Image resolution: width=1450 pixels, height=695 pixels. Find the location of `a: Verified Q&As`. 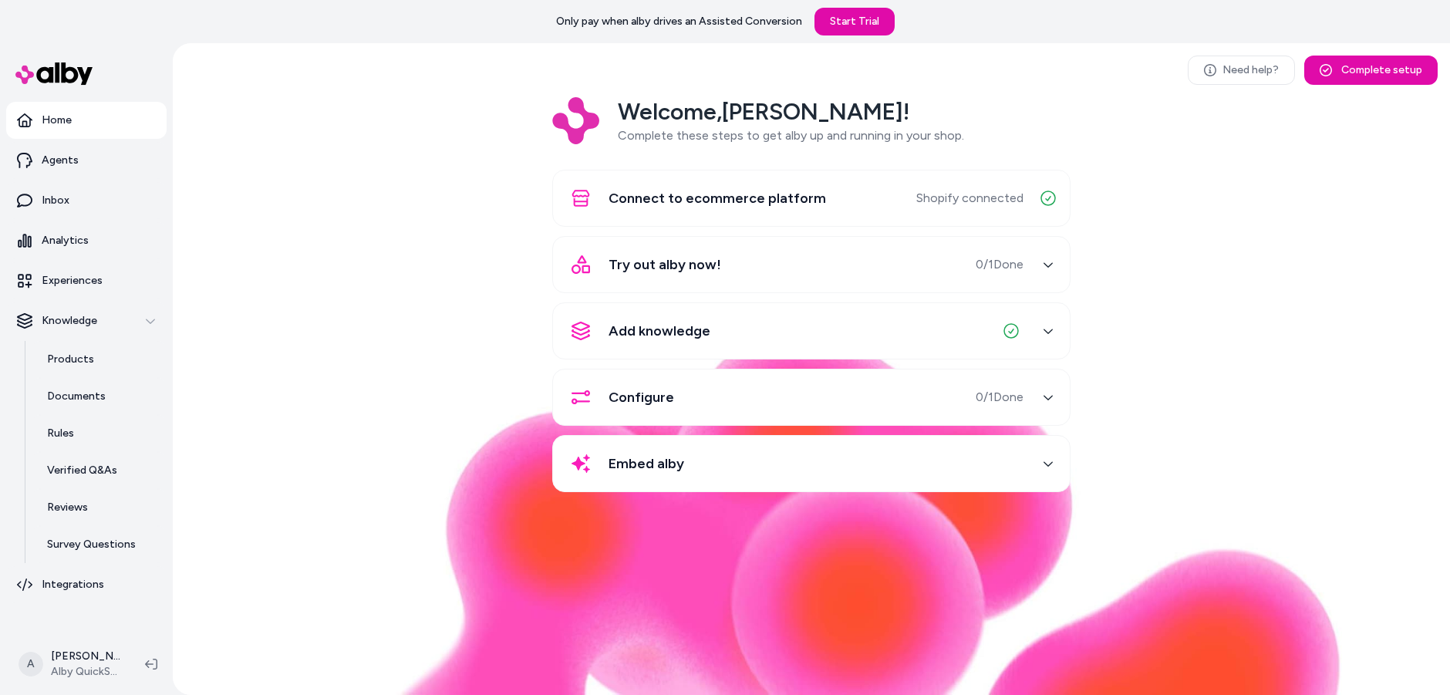

a: Verified Q&As is located at coordinates (99, 471).